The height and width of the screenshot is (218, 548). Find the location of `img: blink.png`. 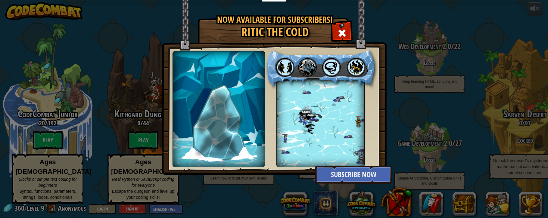

img: blink.png is located at coordinates (285, 67).